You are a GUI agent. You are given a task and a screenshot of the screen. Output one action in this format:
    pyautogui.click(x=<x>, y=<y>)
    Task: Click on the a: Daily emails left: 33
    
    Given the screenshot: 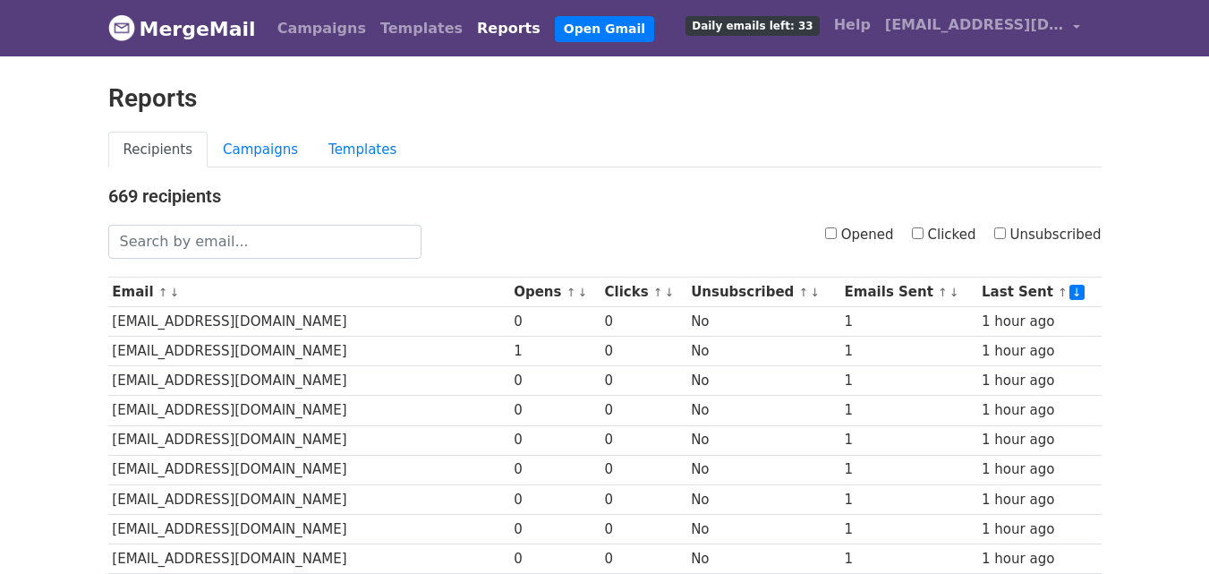 What is the action you would take?
    pyautogui.click(x=752, y=25)
    